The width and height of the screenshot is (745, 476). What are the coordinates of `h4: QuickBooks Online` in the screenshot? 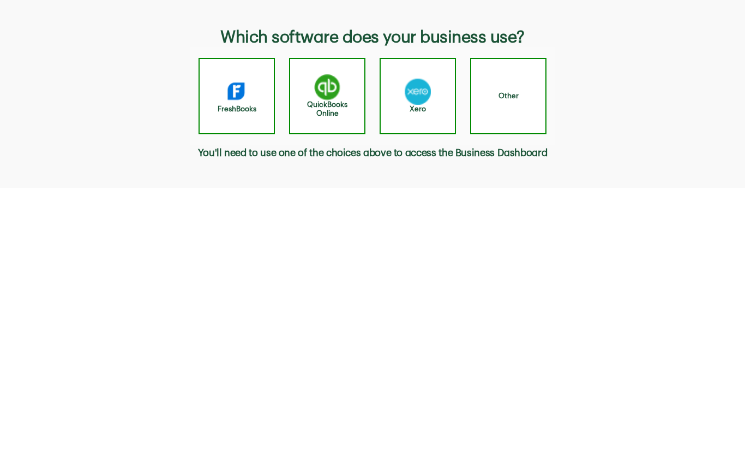 It's located at (327, 109).